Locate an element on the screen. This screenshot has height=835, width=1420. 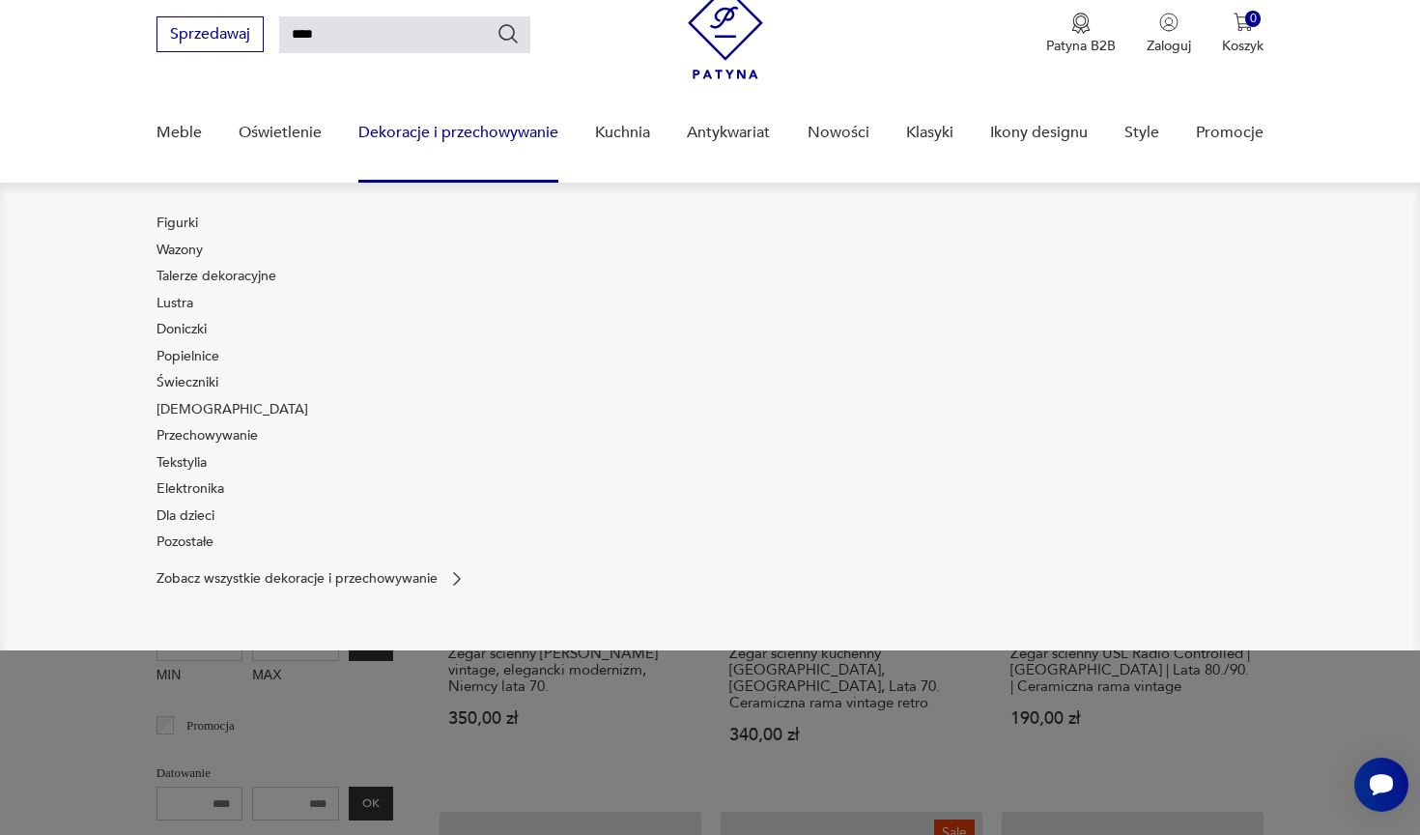
a: Antykwariat is located at coordinates (728, 132).